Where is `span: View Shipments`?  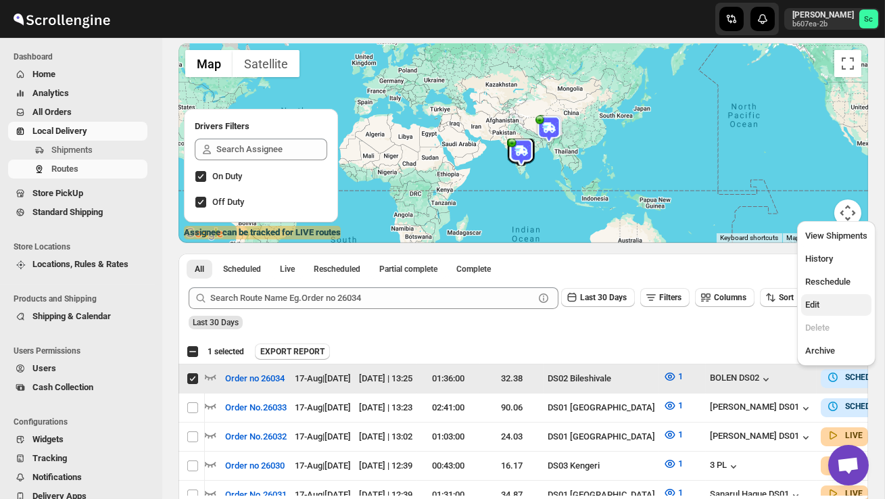
span: View Shipments is located at coordinates (836, 235).